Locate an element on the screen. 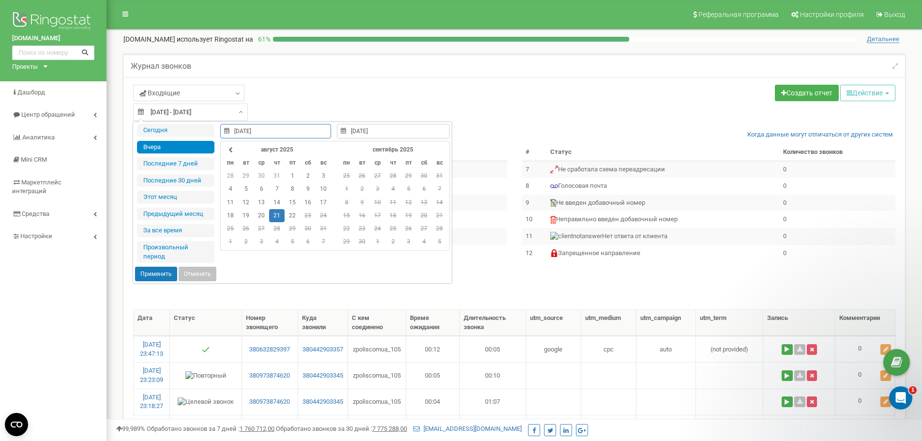 The image size is (922, 441). th: вт is located at coordinates (362, 163).